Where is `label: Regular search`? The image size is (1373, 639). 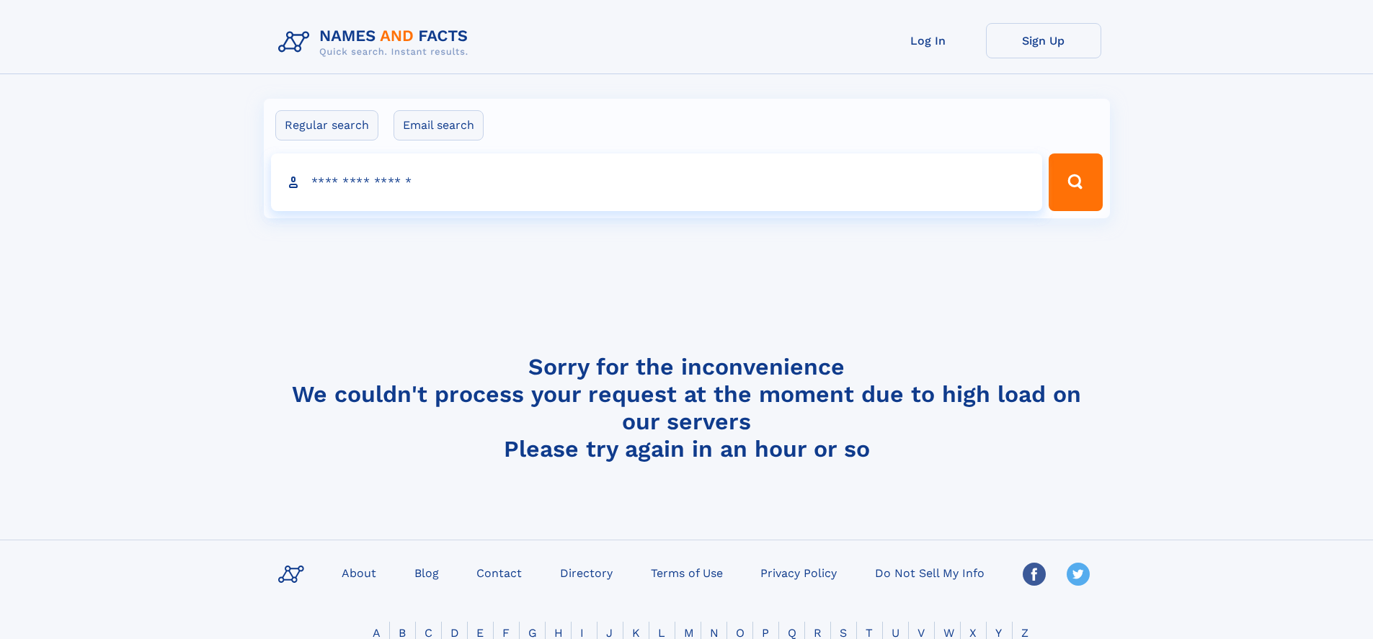
label: Regular search is located at coordinates (326, 125).